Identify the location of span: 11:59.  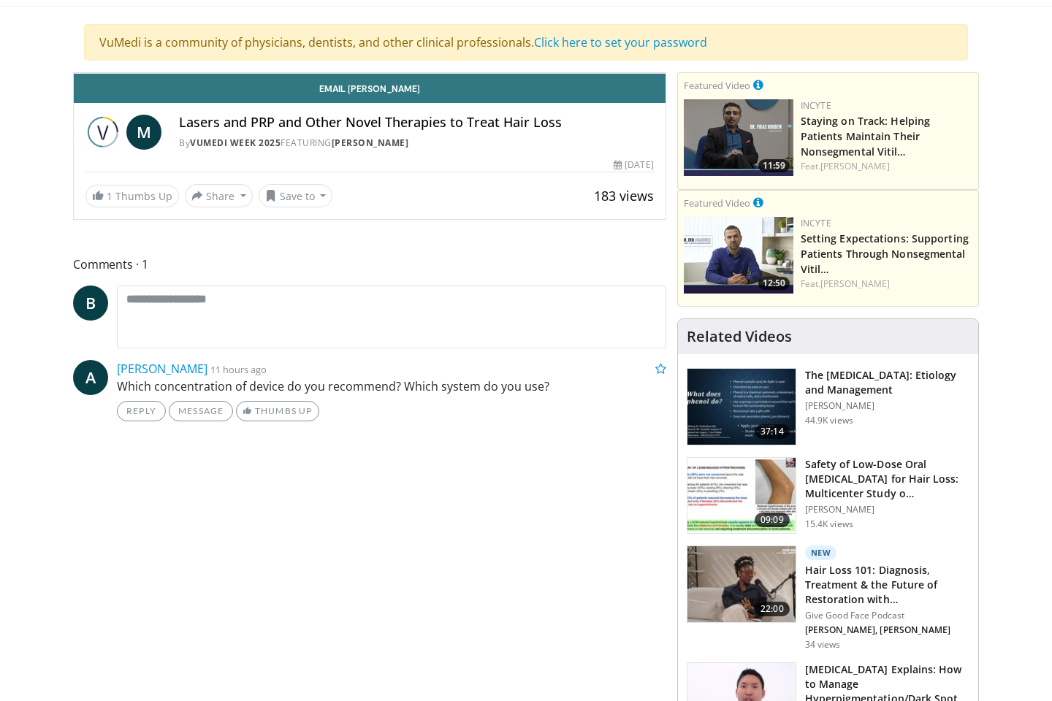
(773, 166).